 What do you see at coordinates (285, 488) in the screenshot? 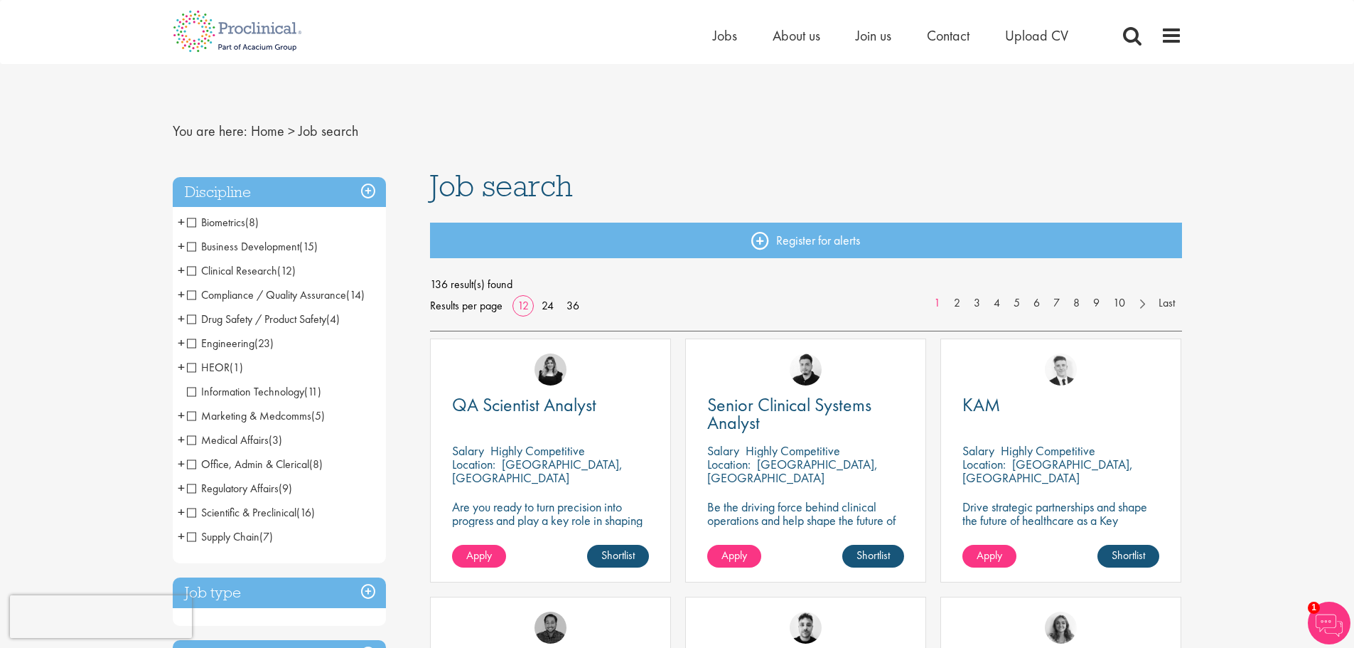
I see `span: (9)` at bounding box center [285, 488].